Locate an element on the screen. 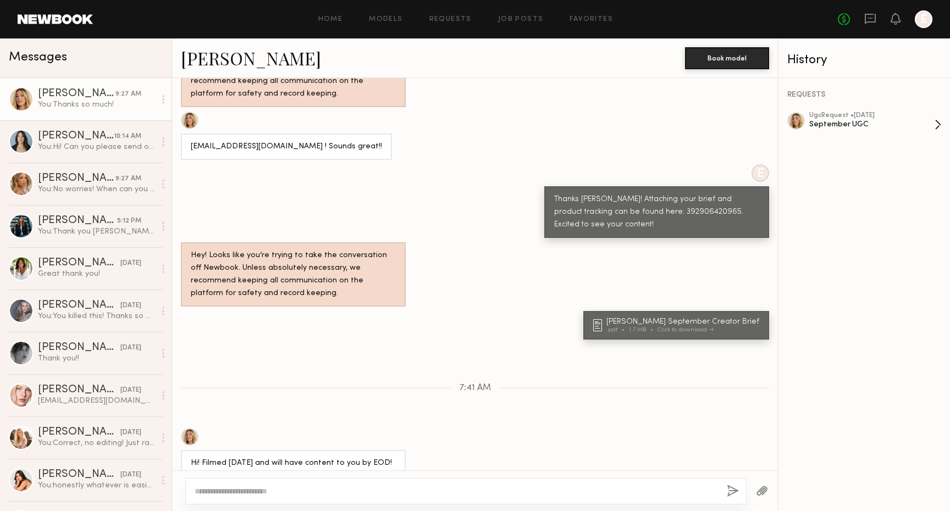 Image resolution: width=950 pixels, height=511 pixels. div: REQUESTS is located at coordinates (864, 95).